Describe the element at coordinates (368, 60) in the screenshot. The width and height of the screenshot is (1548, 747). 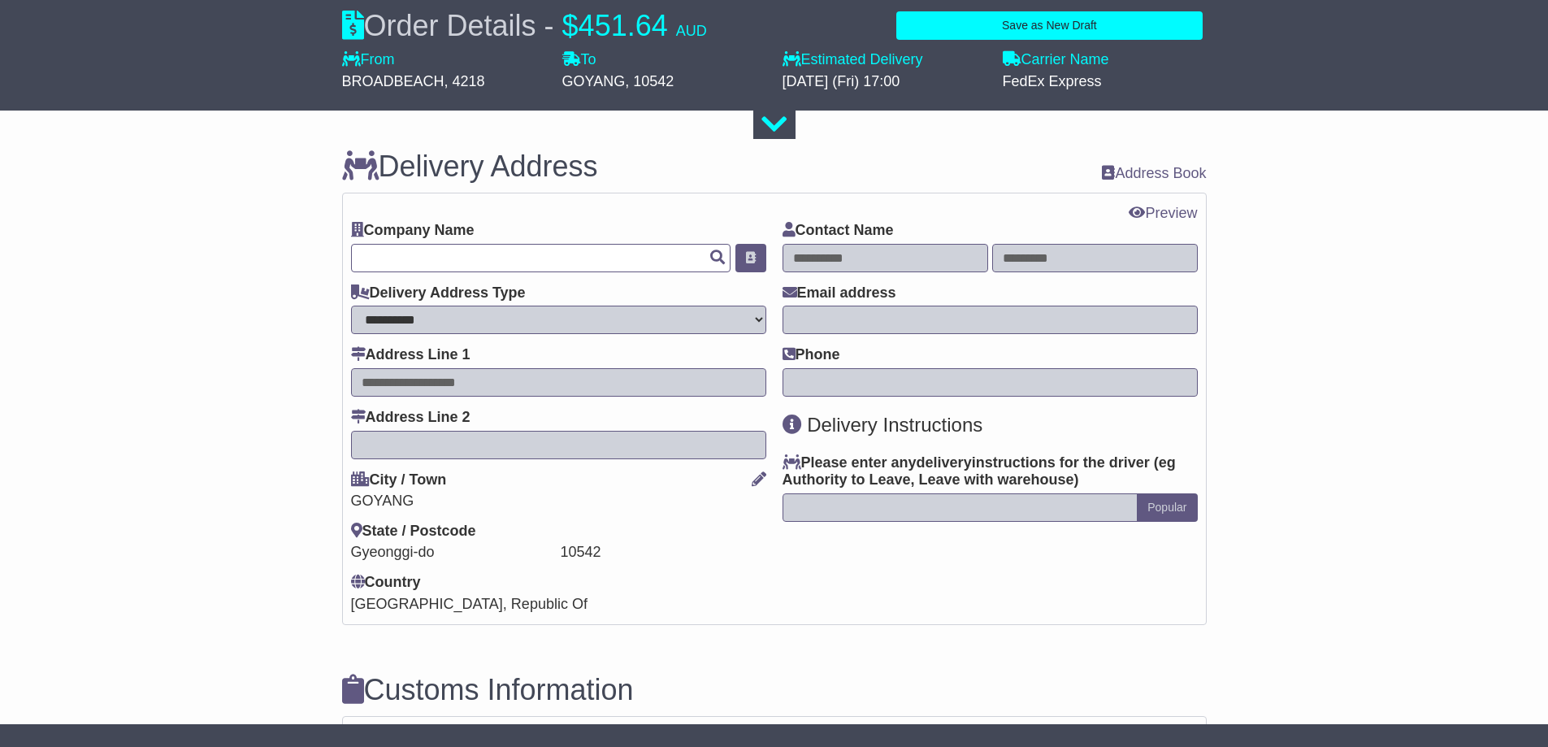
I see `label: From` at that location.